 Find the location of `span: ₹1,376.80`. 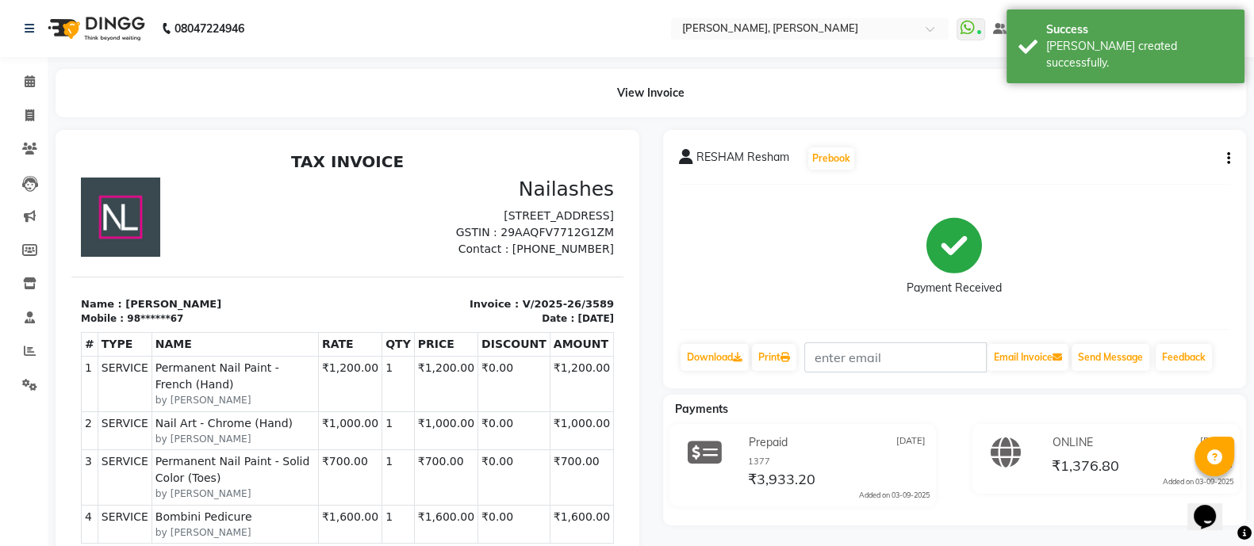

span: ₹1,376.80 is located at coordinates (1085, 468).